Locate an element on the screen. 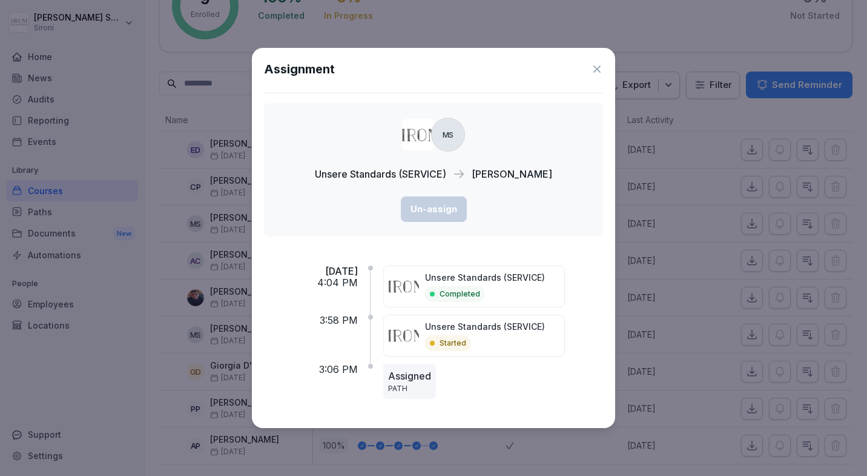 This screenshot has width=867, height=476. p: PATH is located at coordinates (410, 388).